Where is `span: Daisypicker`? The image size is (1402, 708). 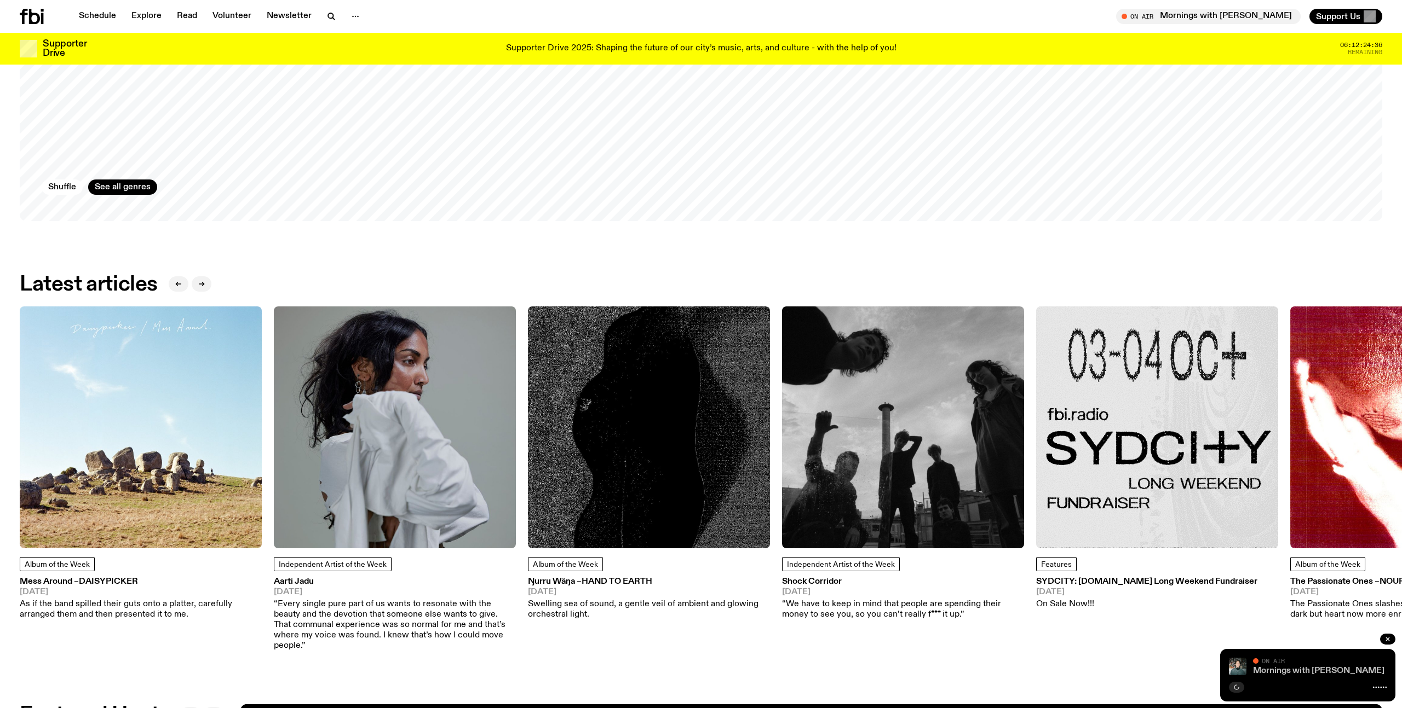 span: Daisypicker is located at coordinates (108, 582).